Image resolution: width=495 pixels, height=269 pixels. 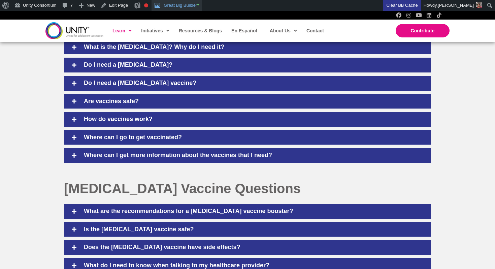 I want to click on span: Resources & Blogs, so click(x=201, y=31).